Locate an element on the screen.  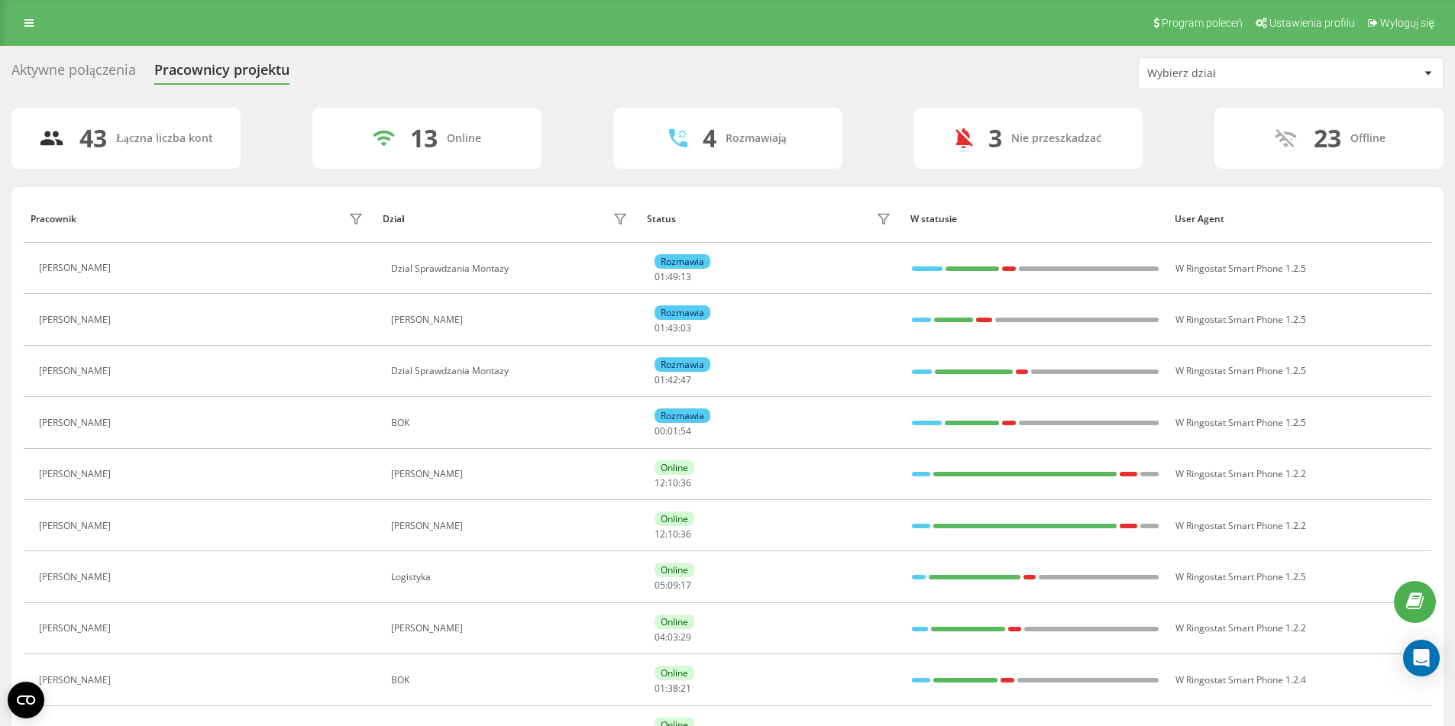
div: 23 is located at coordinates (1328, 138).